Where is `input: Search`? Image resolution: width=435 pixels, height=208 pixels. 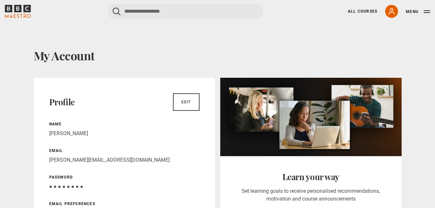 input: Search is located at coordinates (185, 11).